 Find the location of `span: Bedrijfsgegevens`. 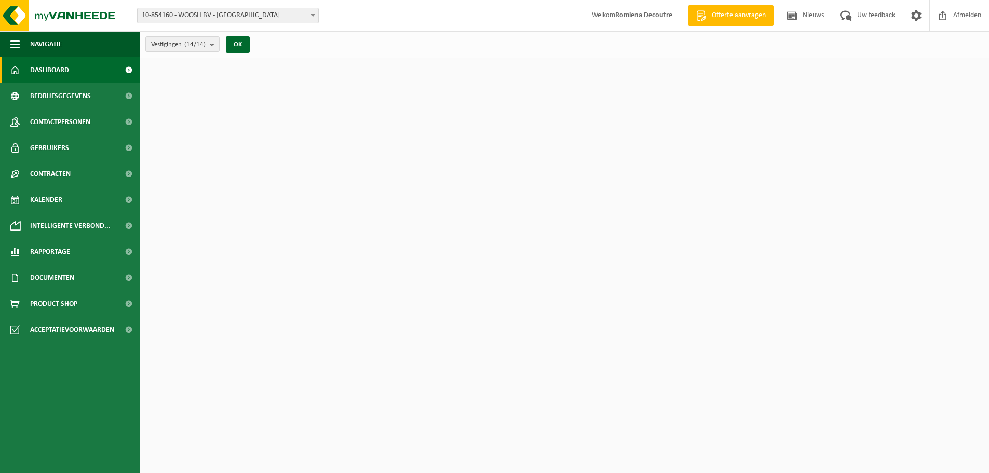

span: Bedrijfsgegevens is located at coordinates (60, 96).